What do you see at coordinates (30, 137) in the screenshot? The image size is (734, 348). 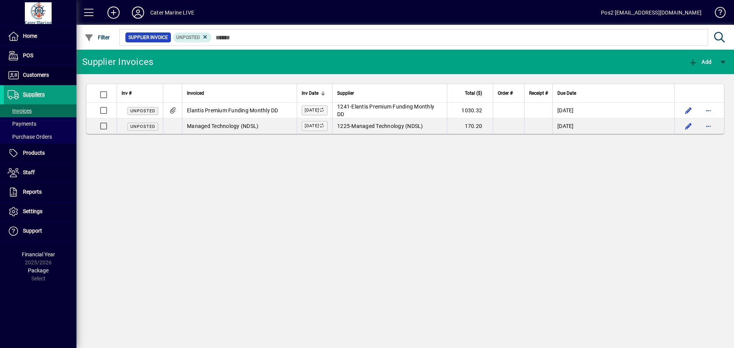 I see `span: Purchase Orders` at bounding box center [30, 137].